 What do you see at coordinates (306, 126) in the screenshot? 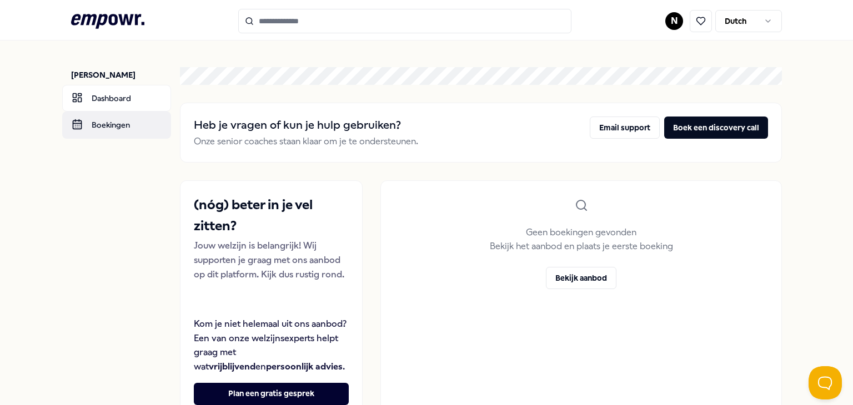
I see `h2: Heb je vragen of kun je hulp gebruiken?` at bounding box center [306, 126].